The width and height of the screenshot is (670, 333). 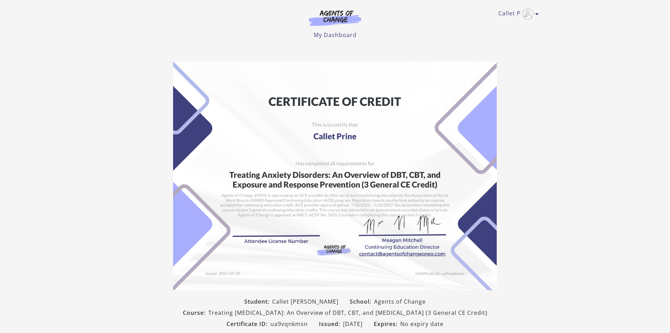 What do you see at coordinates (195, 312) in the screenshot?
I see `span: Course:` at bounding box center [195, 312].